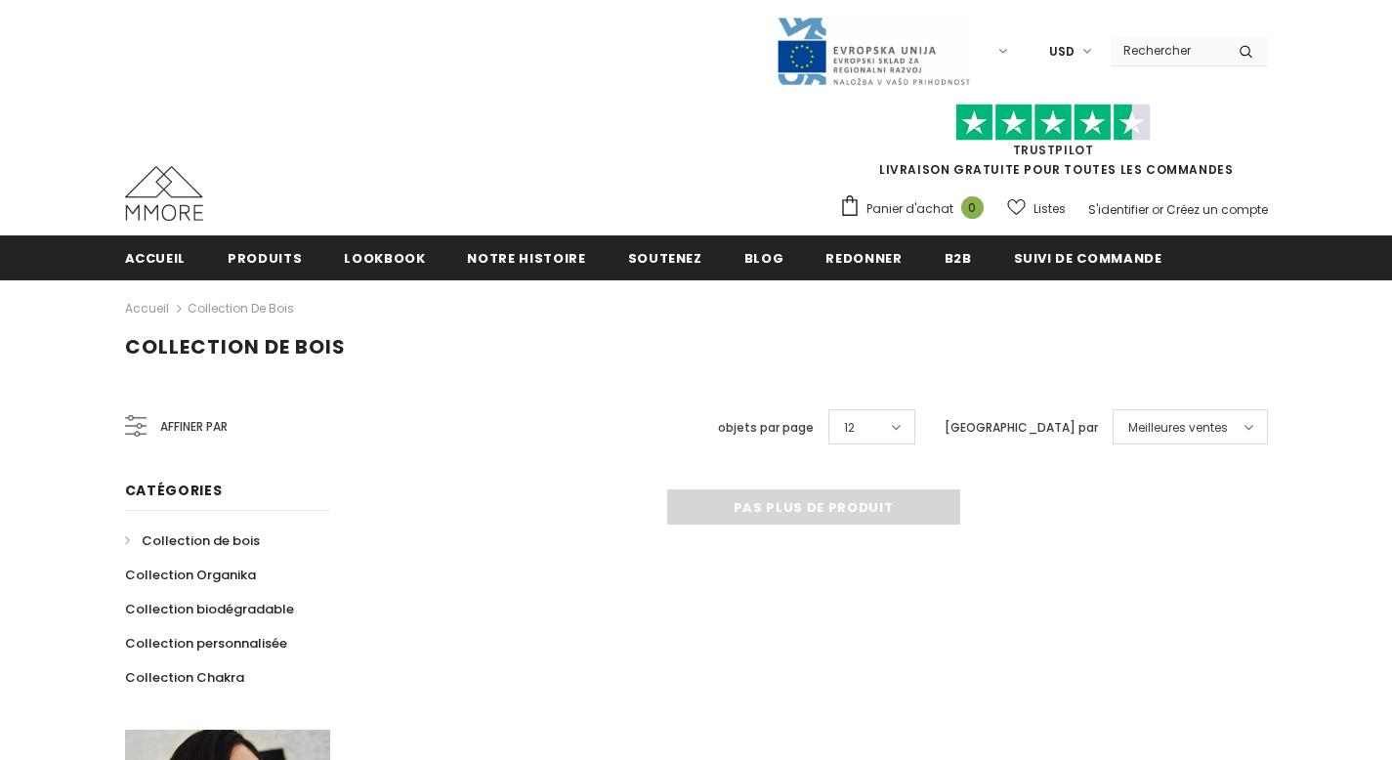 The image size is (1392, 760). What do you see at coordinates (193, 427) in the screenshot?
I see `span: Affiner par` at bounding box center [193, 427].